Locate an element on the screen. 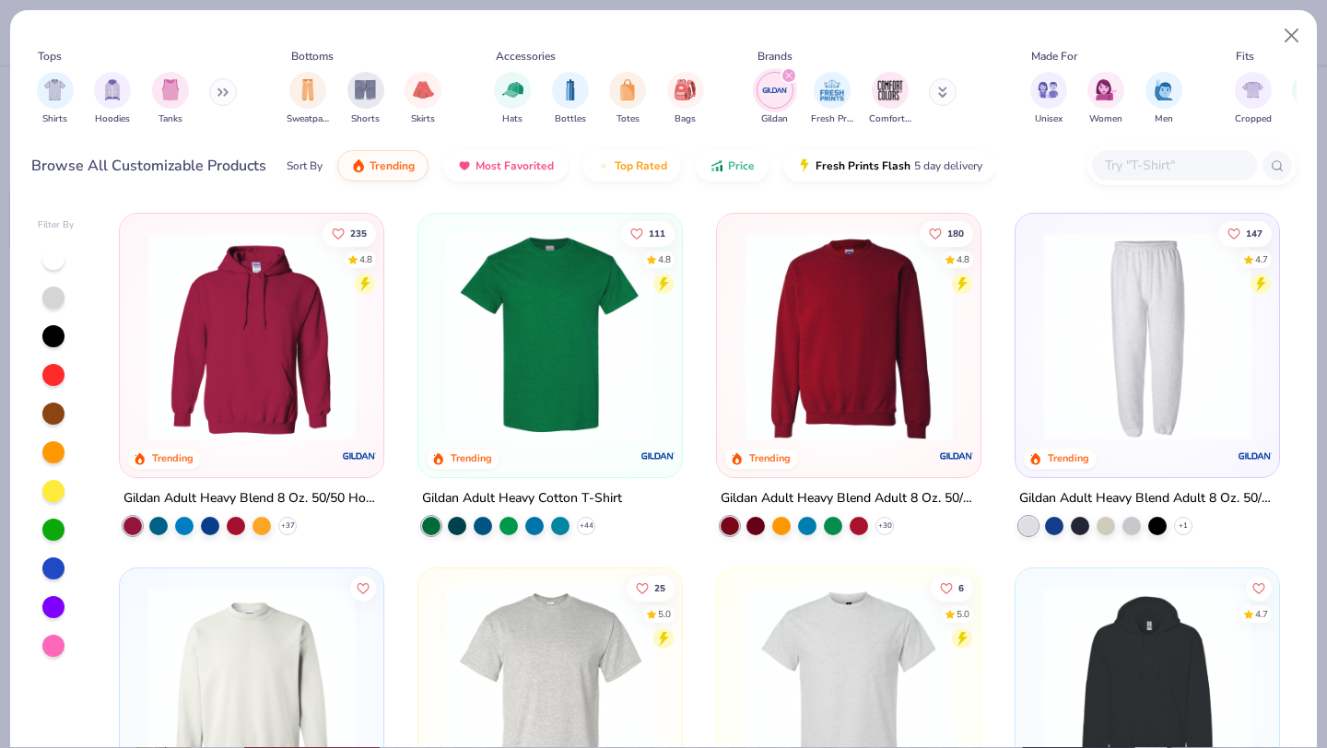 Image resolution: width=1327 pixels, height=748 pixels. button: Most Favorited is located at coordinates (505, 166).